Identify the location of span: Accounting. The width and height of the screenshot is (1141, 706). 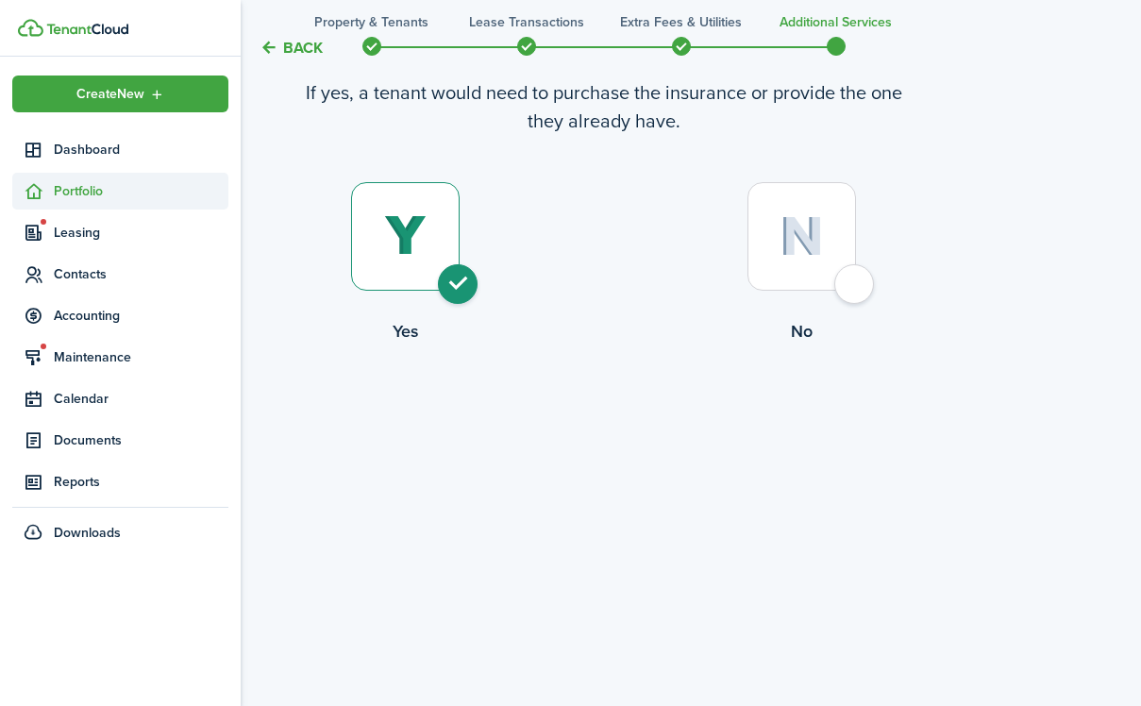
(141, 315).